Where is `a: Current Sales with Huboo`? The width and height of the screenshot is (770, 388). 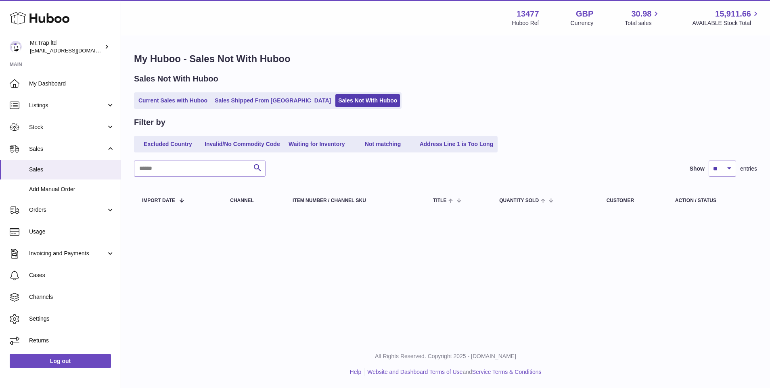 a: Current Sales with Huboo is located at coordinates (173, 100).